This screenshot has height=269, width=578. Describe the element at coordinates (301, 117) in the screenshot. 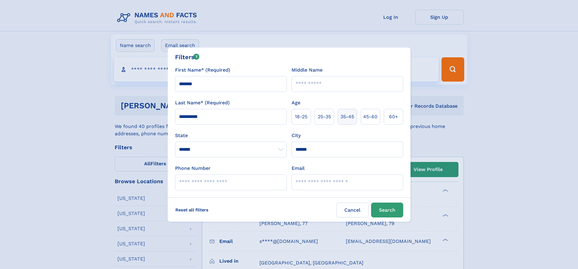

I see `span: 18‑25` at that location.